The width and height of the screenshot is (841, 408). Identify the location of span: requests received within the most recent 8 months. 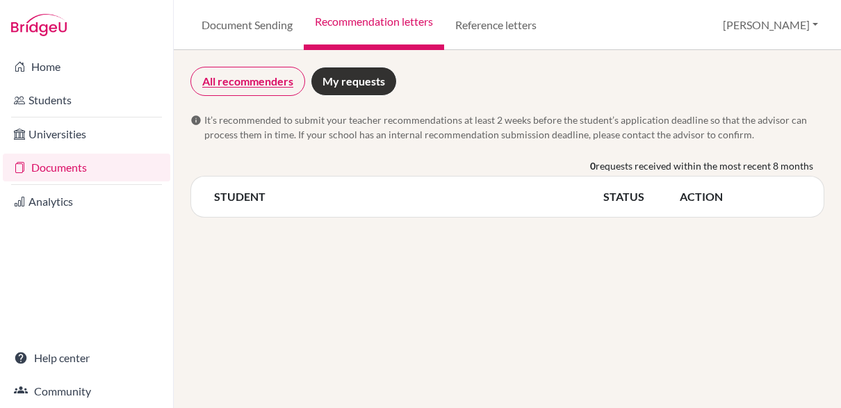
(704, 166).